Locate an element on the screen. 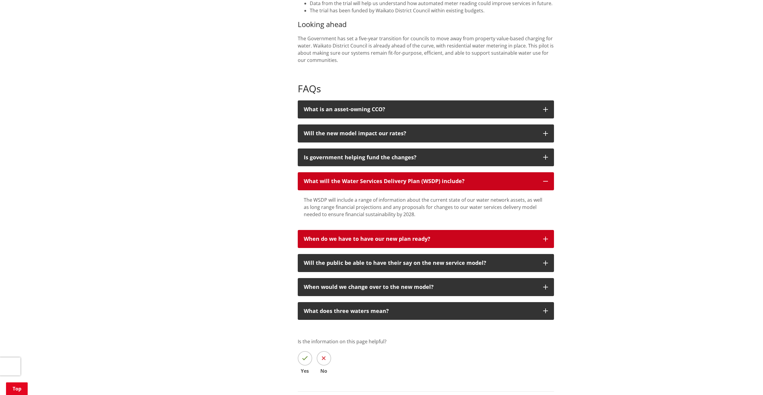 The height and width of the screenshot is (395, 763). div: What does three waters mean? is located at coordinates (420, 311).